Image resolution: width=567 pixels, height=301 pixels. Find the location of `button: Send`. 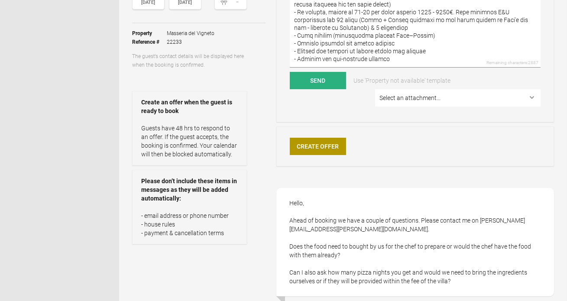

button: Send is located at coordinates (318, 81).